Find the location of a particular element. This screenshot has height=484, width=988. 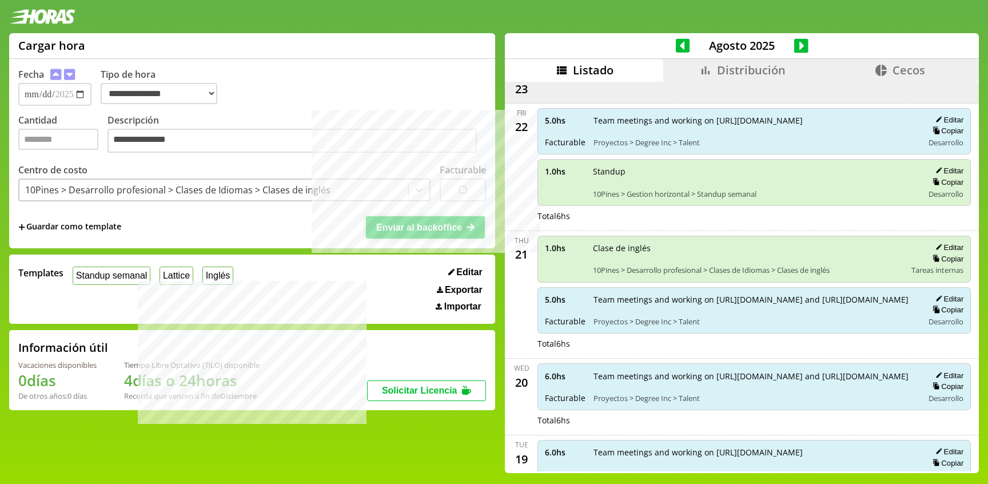

div: 22 is located at coordinates (522, 127).